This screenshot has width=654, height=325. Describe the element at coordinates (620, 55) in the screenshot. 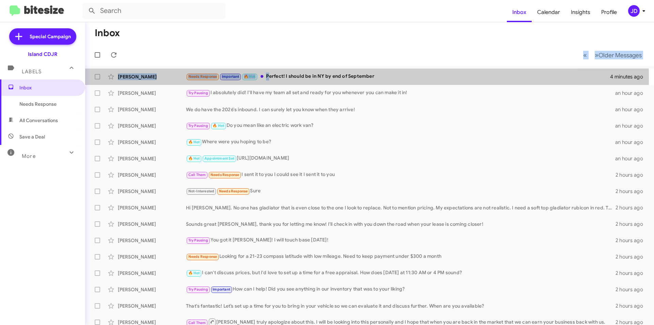

I see `span: Older Messages` at that location.